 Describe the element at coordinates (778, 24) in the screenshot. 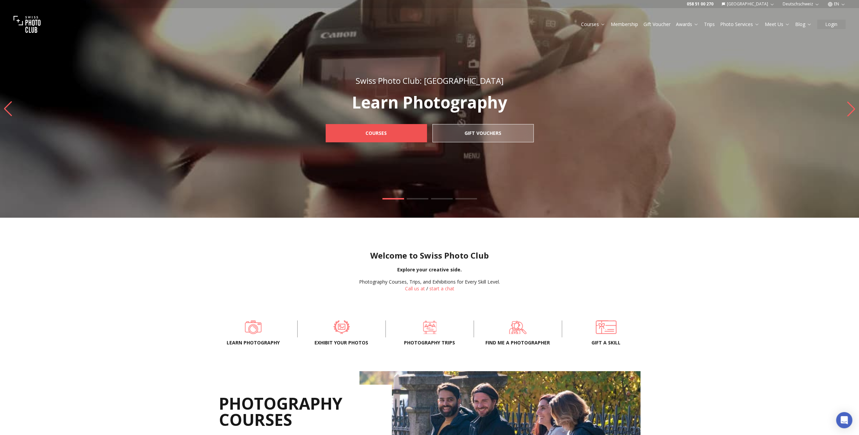

I see `button: Meet Us` at that location.